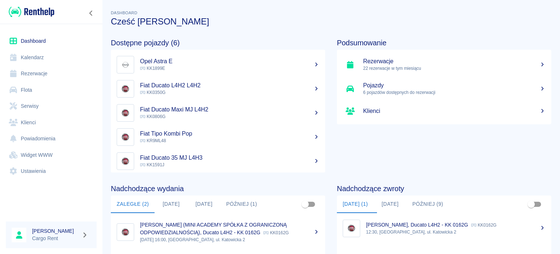  Describe the element at coordinates (218, 161) in the screenshot. I see `a: ImageFiat Ducato 35 MJ L4H3 KK1591J` at that location.